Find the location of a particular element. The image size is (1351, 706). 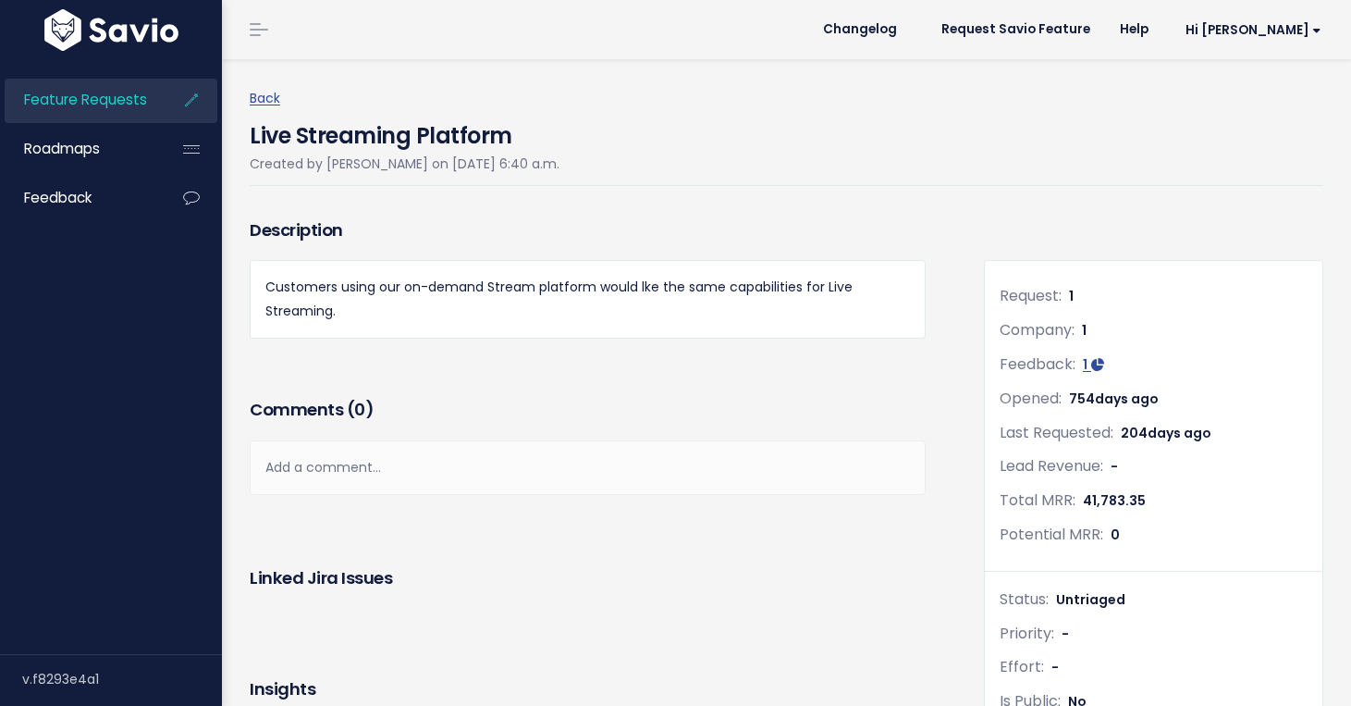

span: Opened: is located at coordinates (1031, 398).